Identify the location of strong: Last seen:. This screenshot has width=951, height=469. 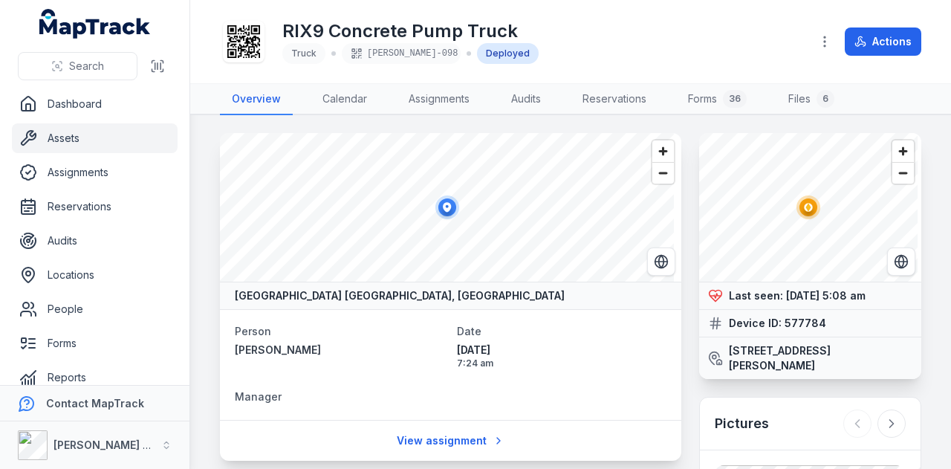
(755, 296).